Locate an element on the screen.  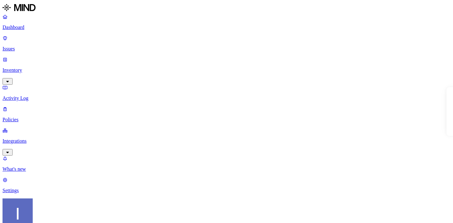
p: Activity Log is located at coordinates (226, 98).